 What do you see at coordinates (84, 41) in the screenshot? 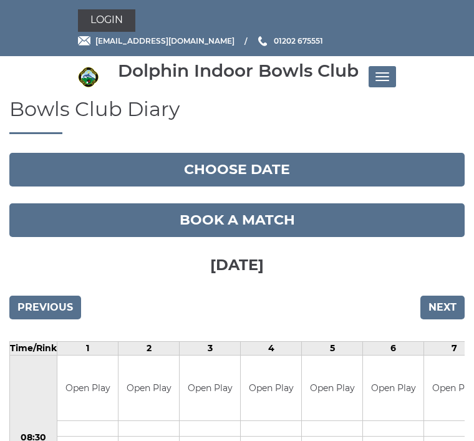
I see `img: Email` at bounding box center [84, 41].